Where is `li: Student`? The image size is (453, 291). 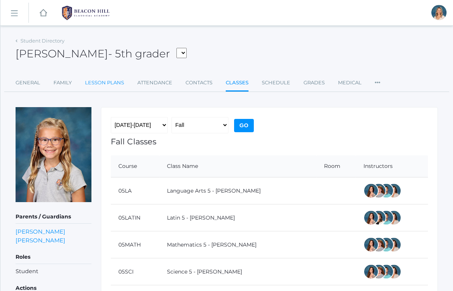
li: Student is located at coordinates (54, 271).